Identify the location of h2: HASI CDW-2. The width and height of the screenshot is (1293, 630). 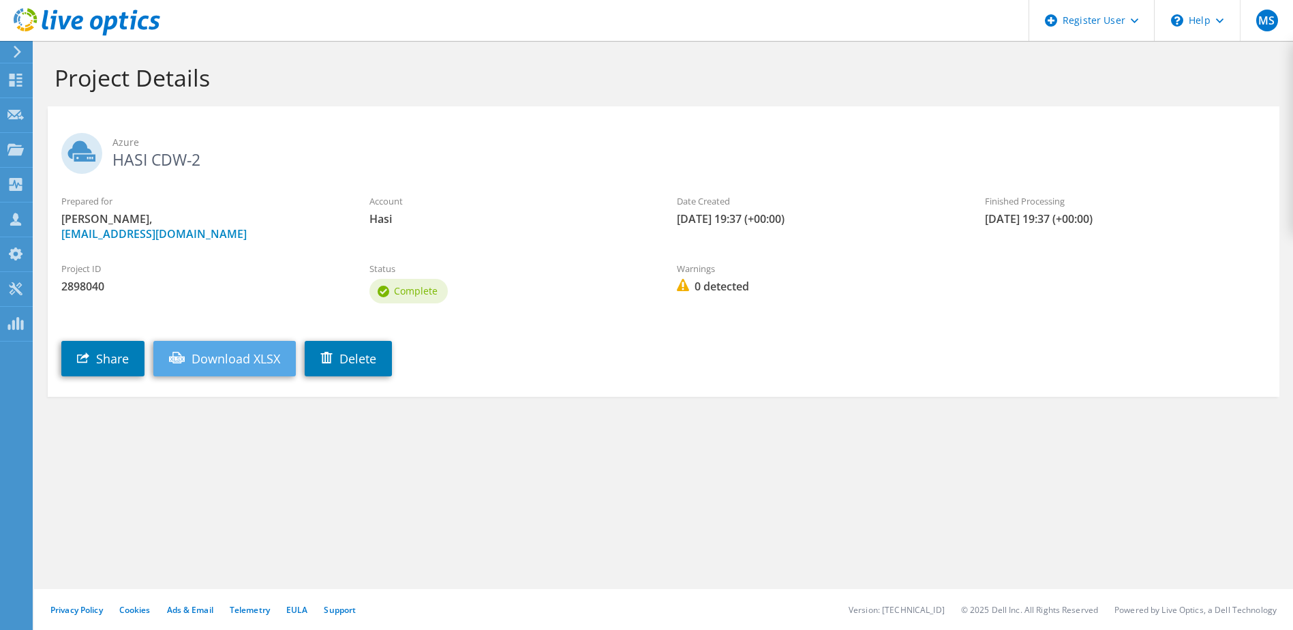
(663, 150).